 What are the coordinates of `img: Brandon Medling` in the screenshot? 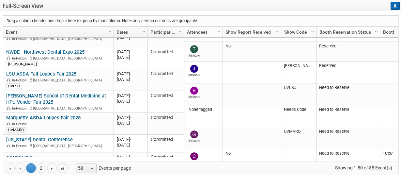 It's located at (194, 90).